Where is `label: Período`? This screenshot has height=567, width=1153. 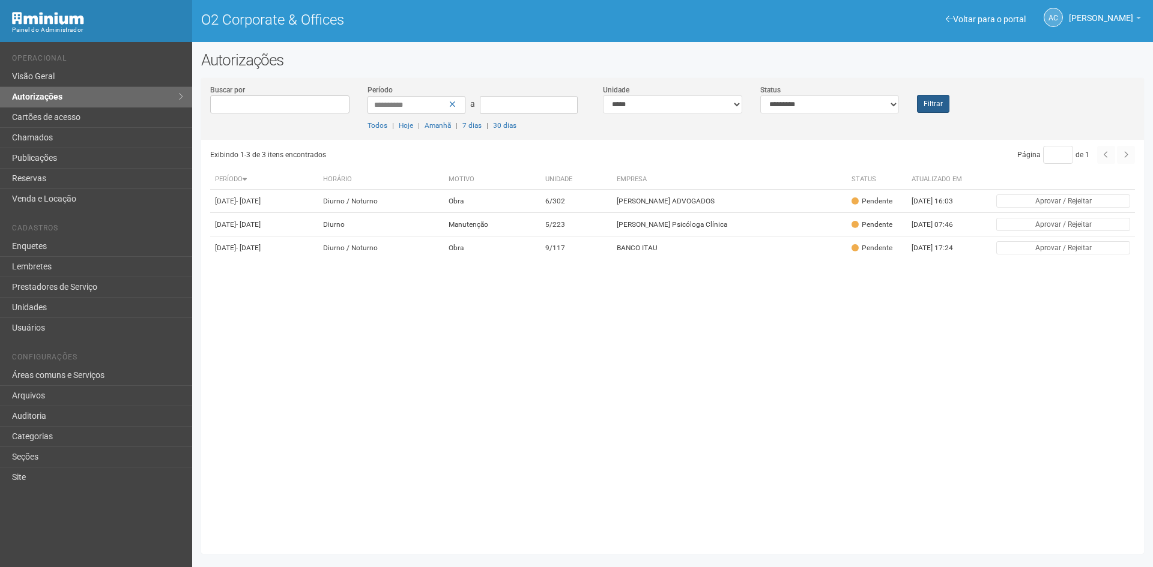 label: Período is located at coordinates (380, 90).